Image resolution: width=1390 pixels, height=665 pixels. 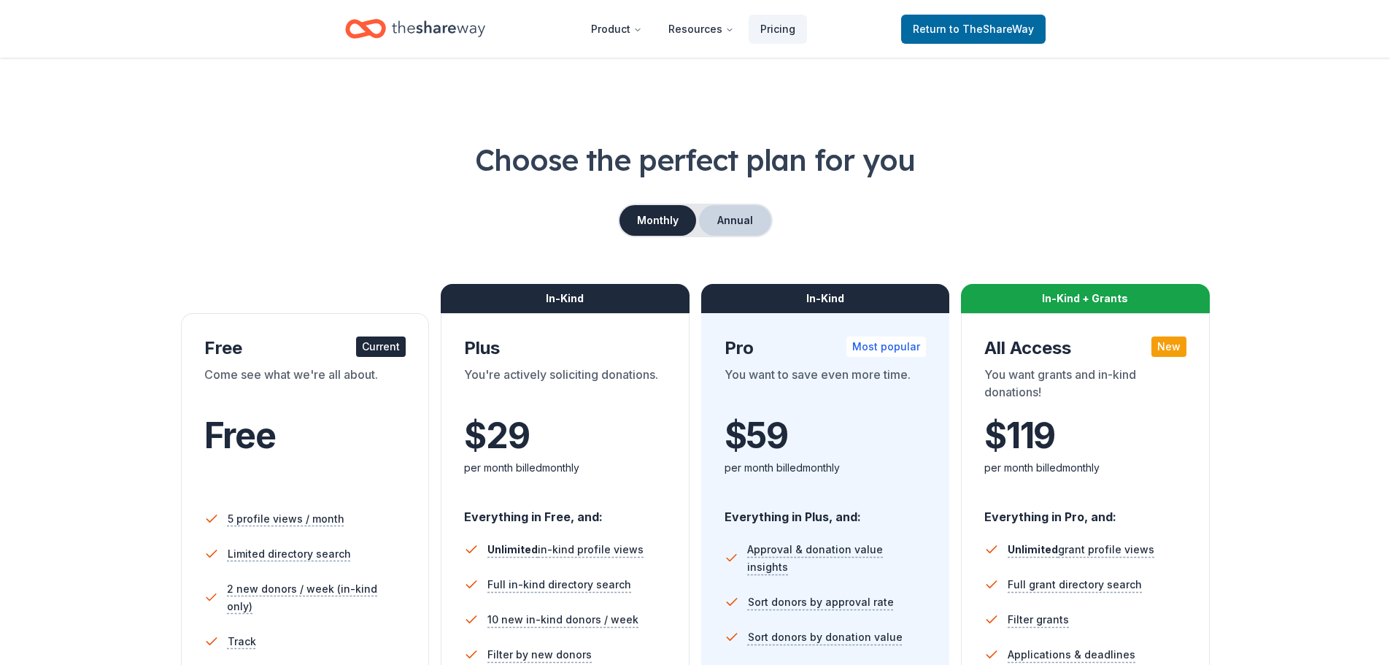 I want to click on div: Pro, so click(x=825, y=348).